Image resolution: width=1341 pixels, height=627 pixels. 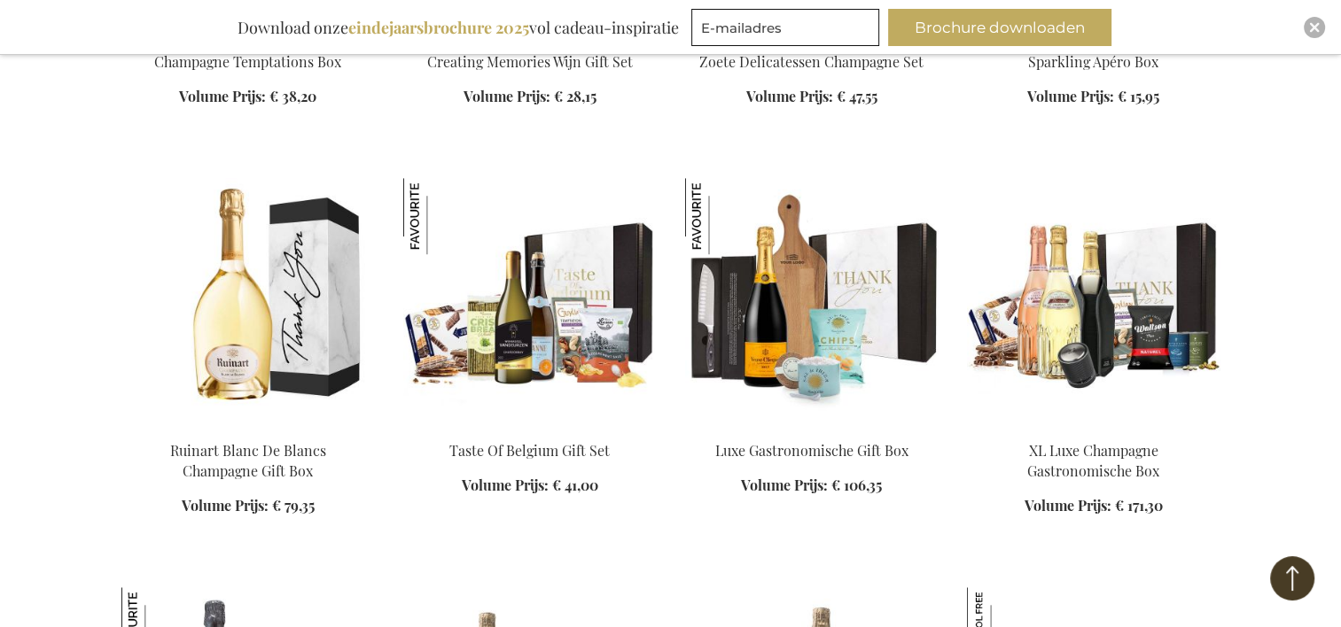 What do you see at coordinates (439, 27) in the screenshot?
I see `b: eindejaarsbrochure 2025` at bounding box center [439, 27].